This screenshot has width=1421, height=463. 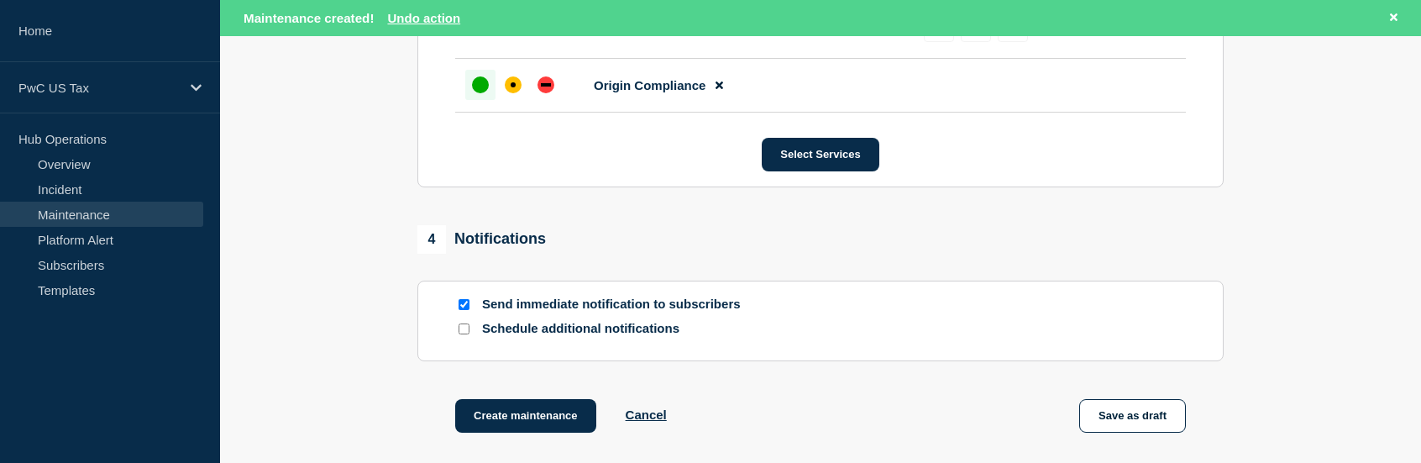 I want to click on p: Schedule additional notifications, so click(x=616, y=328).